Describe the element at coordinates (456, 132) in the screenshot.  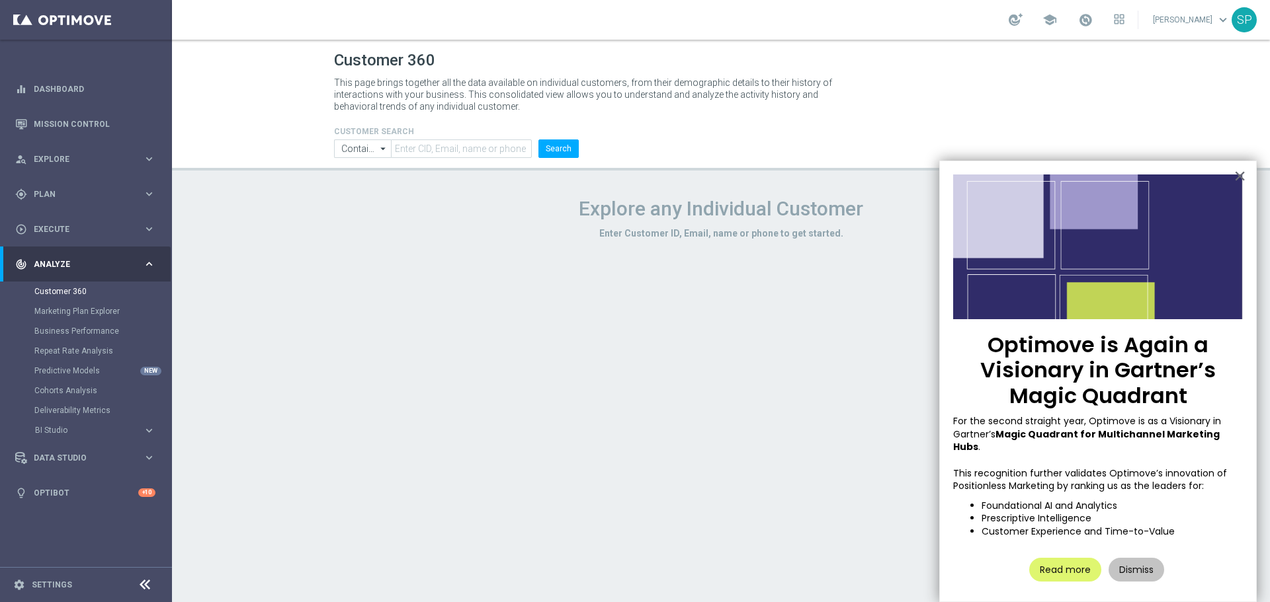
I see `h4: CUSTOMER SEARCH` at that location.